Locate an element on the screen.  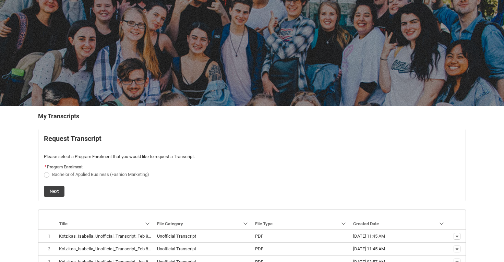
abbr: required is located at coordinates (45, 167).